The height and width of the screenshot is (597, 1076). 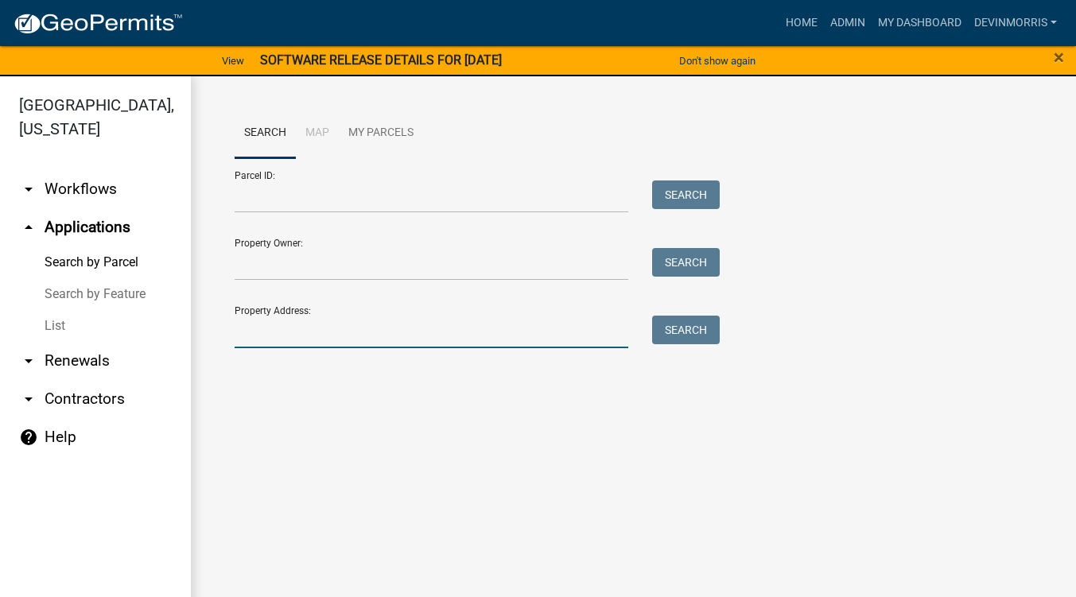 I want to click on a: Search, so click(x=265, y=134).